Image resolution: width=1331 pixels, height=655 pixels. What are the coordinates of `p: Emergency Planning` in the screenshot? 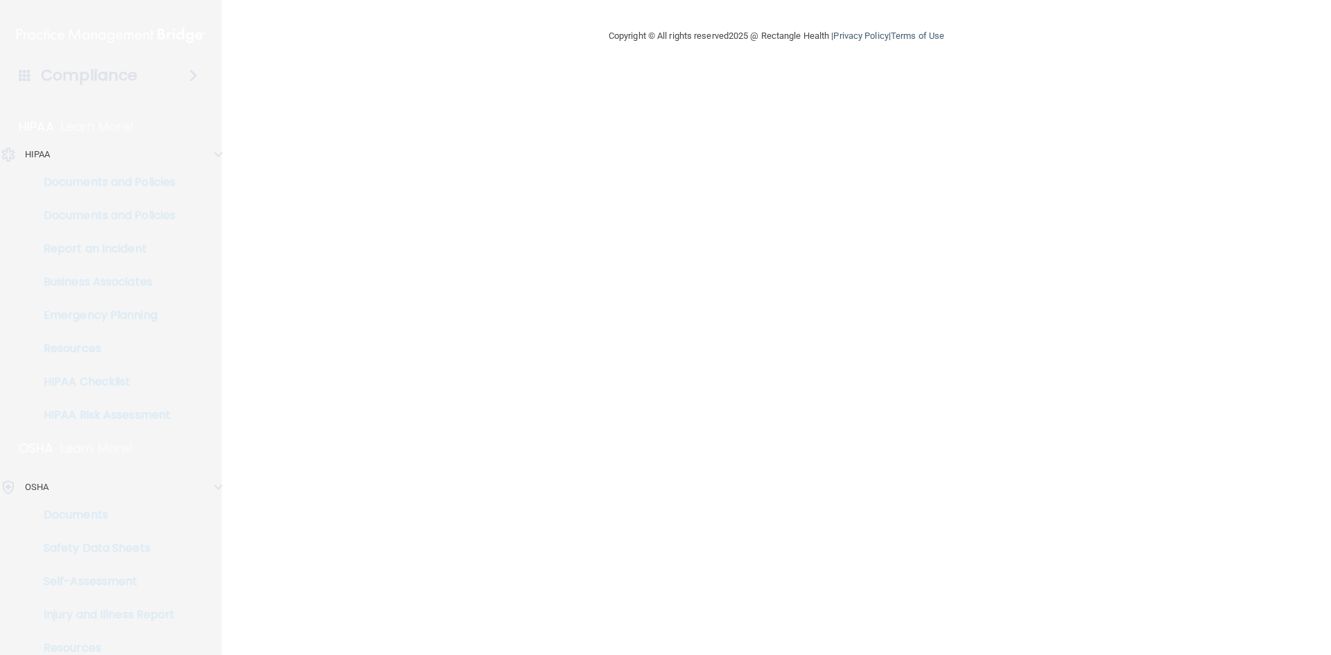 It's located at (103, 315).